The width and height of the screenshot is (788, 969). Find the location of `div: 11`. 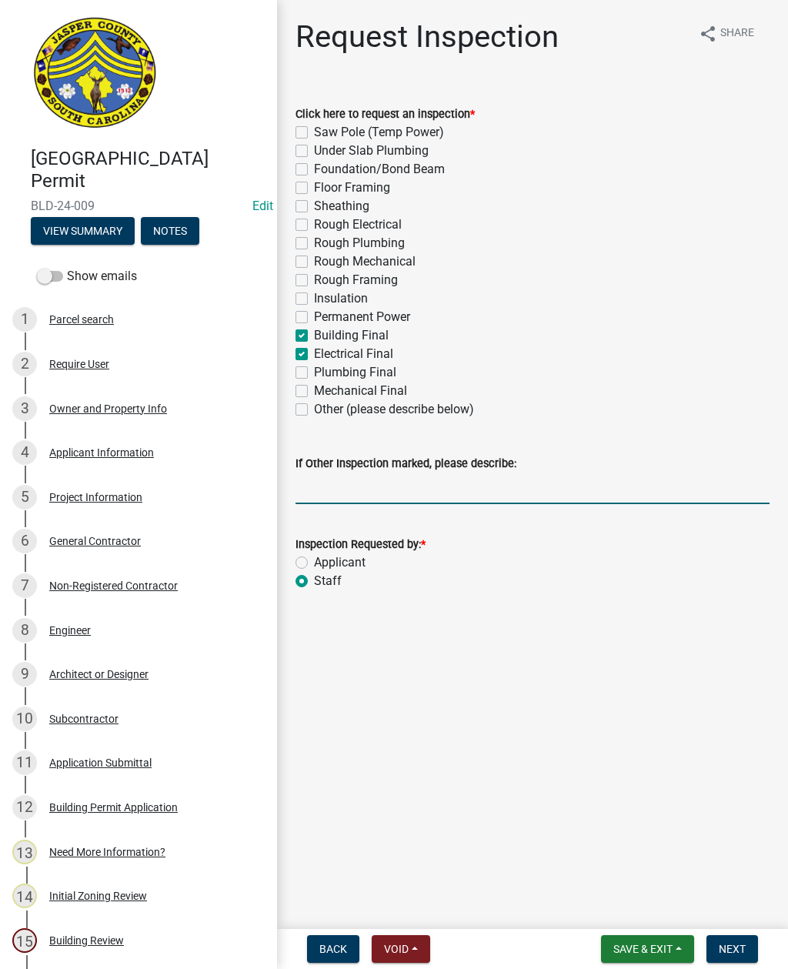

div: 11 is located at coordinates (25, 763).